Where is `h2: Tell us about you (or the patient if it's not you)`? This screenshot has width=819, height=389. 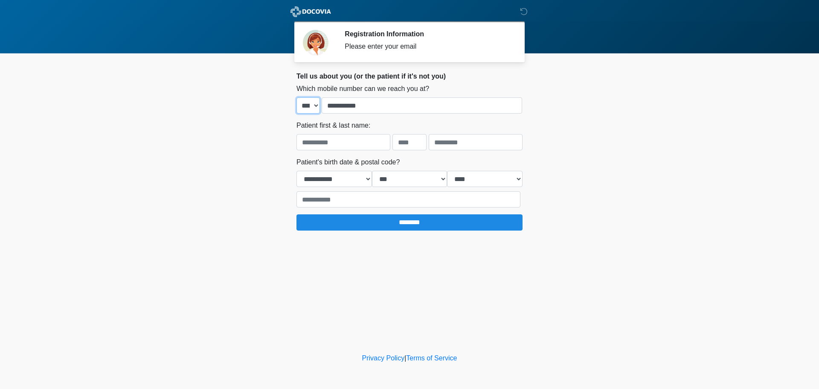 h2: Tell us about you (or the patient if it's not you) is located at coordinates (410, 76).